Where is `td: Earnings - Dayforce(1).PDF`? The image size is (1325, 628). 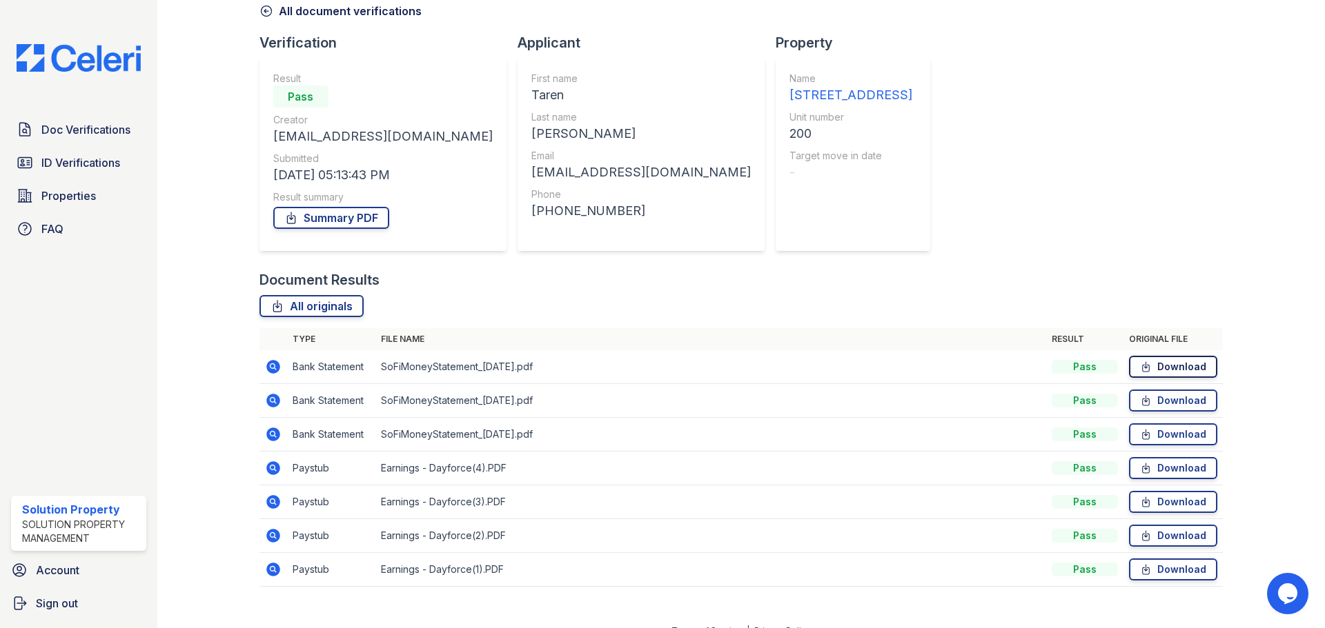
td: Earnings - Dayforce(1).PDF is located at coordinates (711, 570).